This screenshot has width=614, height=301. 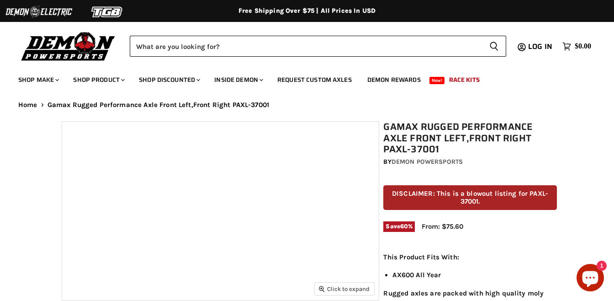 I want to click on p: DISCLAIMER: This is a blowout listing for PAXL-37001., so click(x=470, y=197).